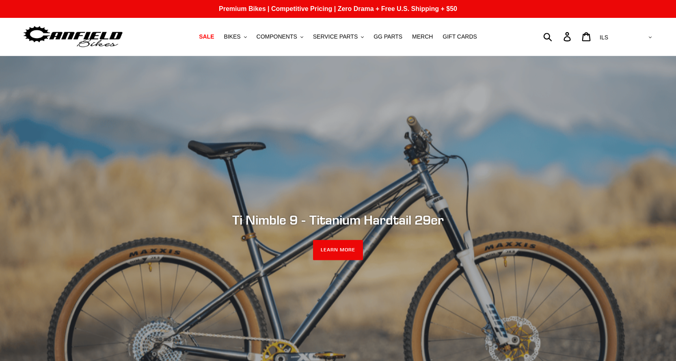 Image resolution: width=676 pixels, height=361 pixels. I want to click on a: SALE, so click(206, 37).